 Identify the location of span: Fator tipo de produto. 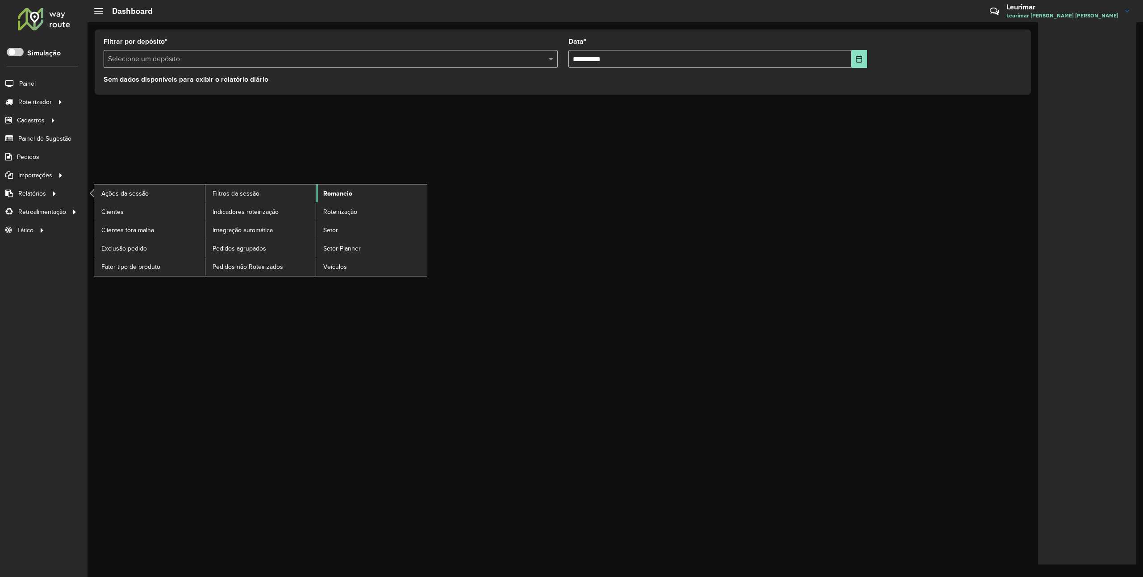
(131, 267).